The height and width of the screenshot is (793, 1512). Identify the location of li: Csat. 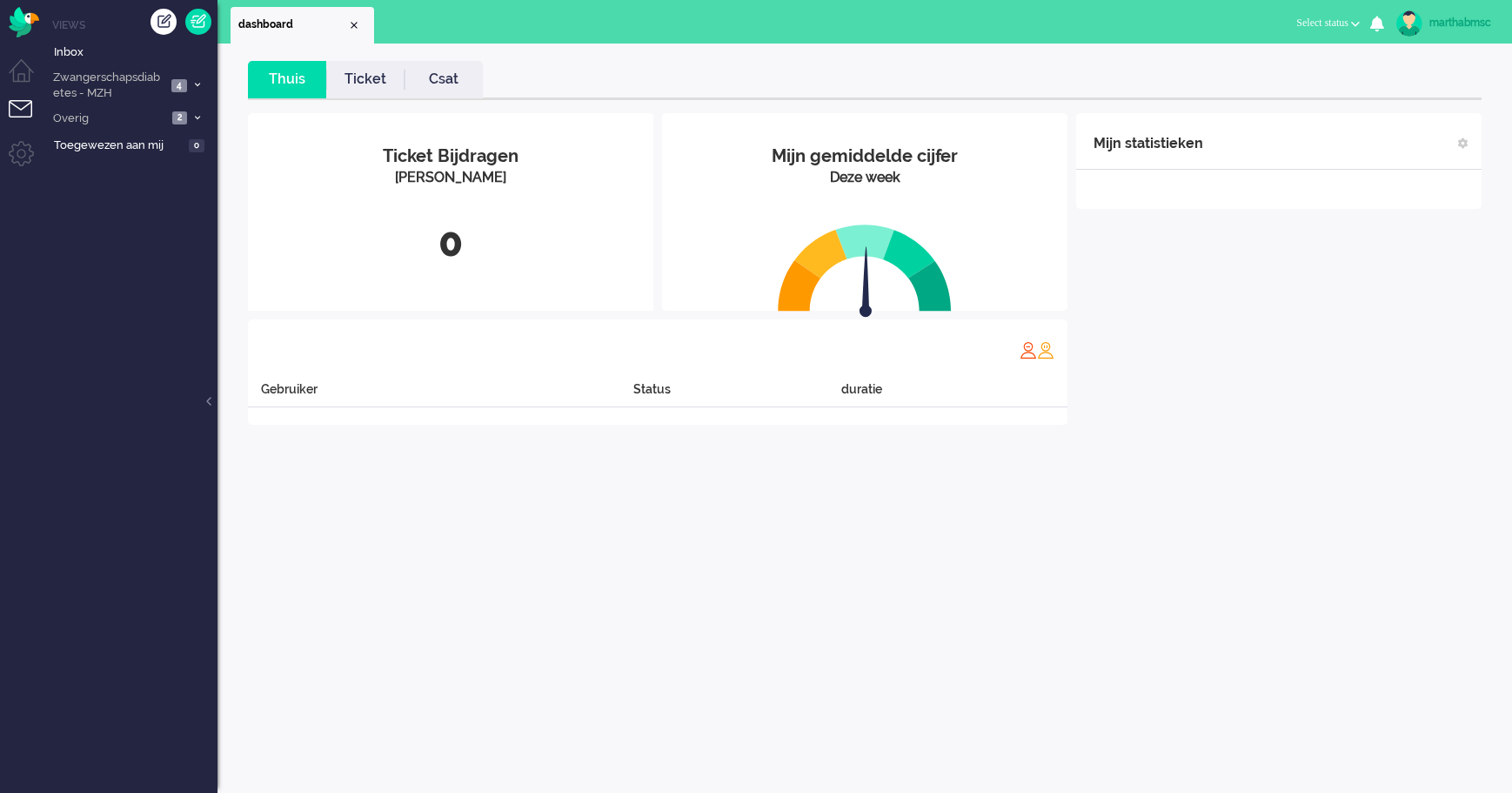
(443, 79).